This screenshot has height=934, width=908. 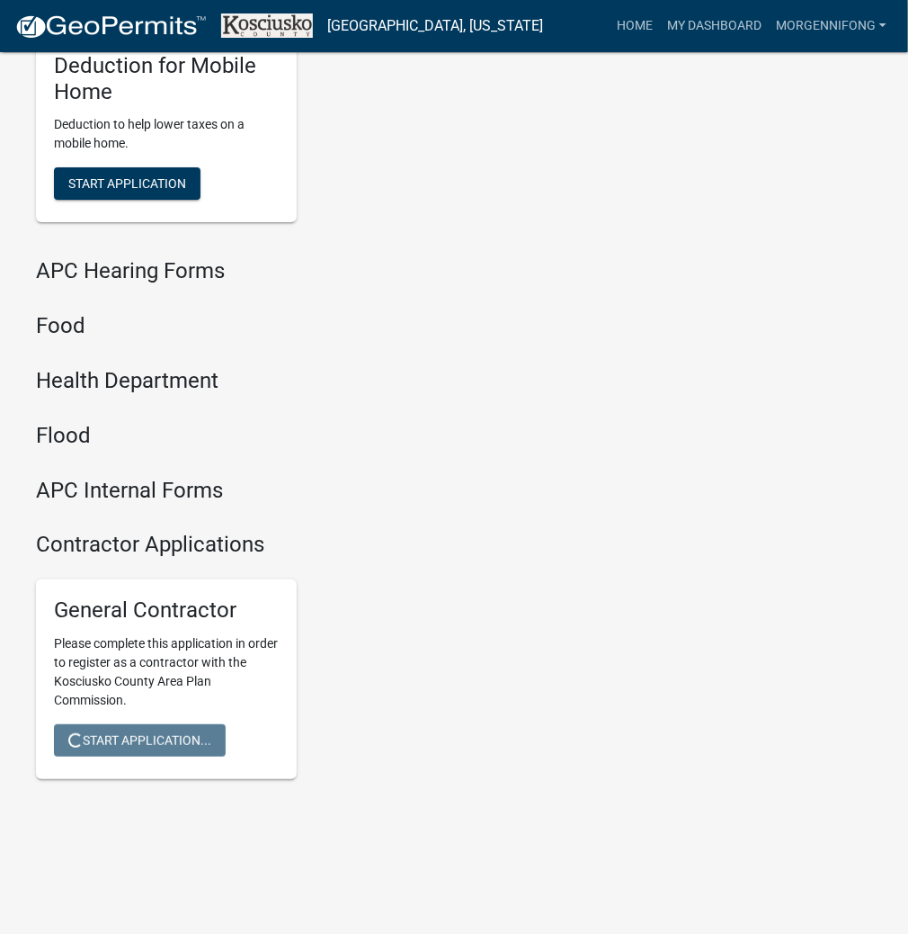 What do you see at coordinates (127, 183) in the screenshot?
I see `span: Start Application` at bounding box center [127, 183].